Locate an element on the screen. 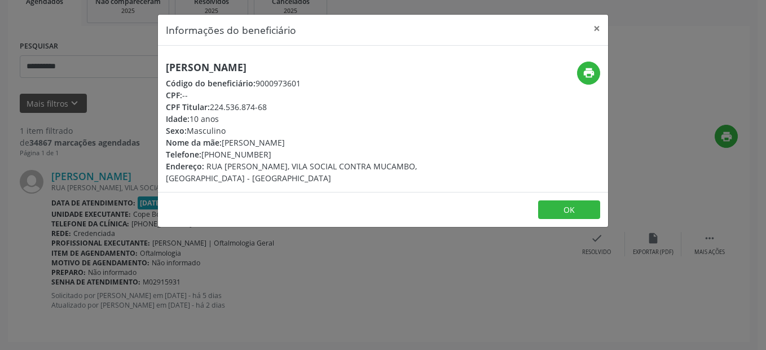 Image resolution: width=766 pixels, height=350 pixels. button: OK is located at coordinates (569, 210).